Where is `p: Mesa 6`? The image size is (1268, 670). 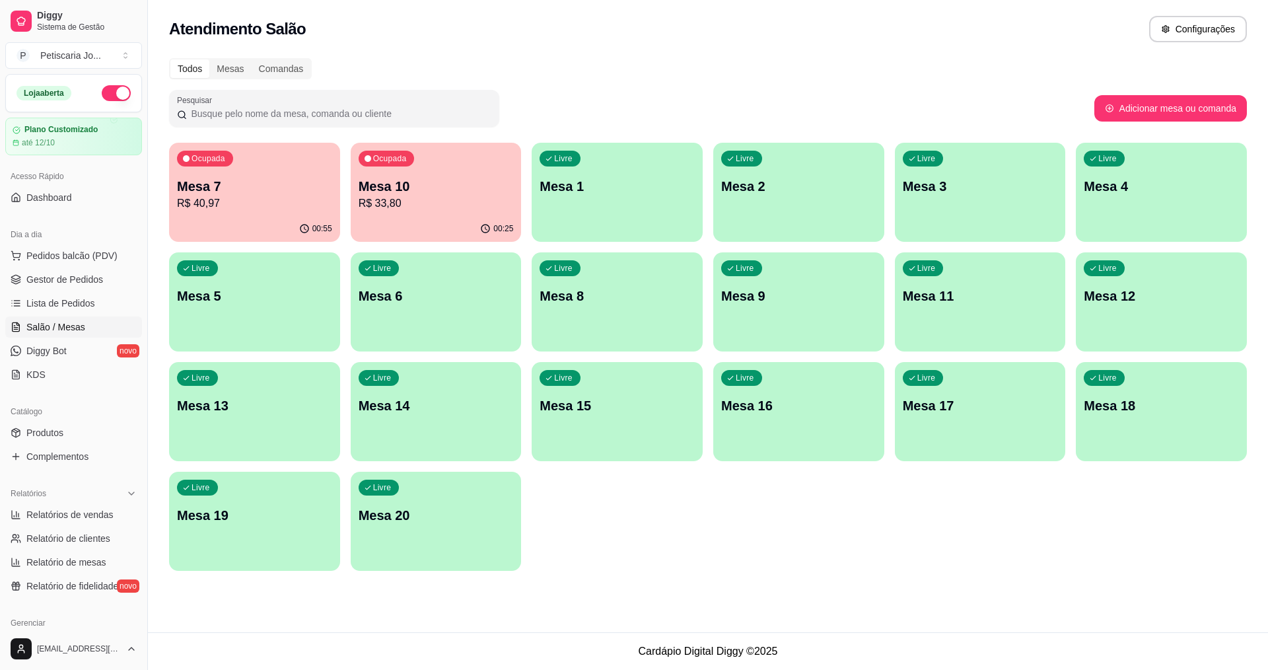 p: Mesa 6 is located at coordinates (436, 296).